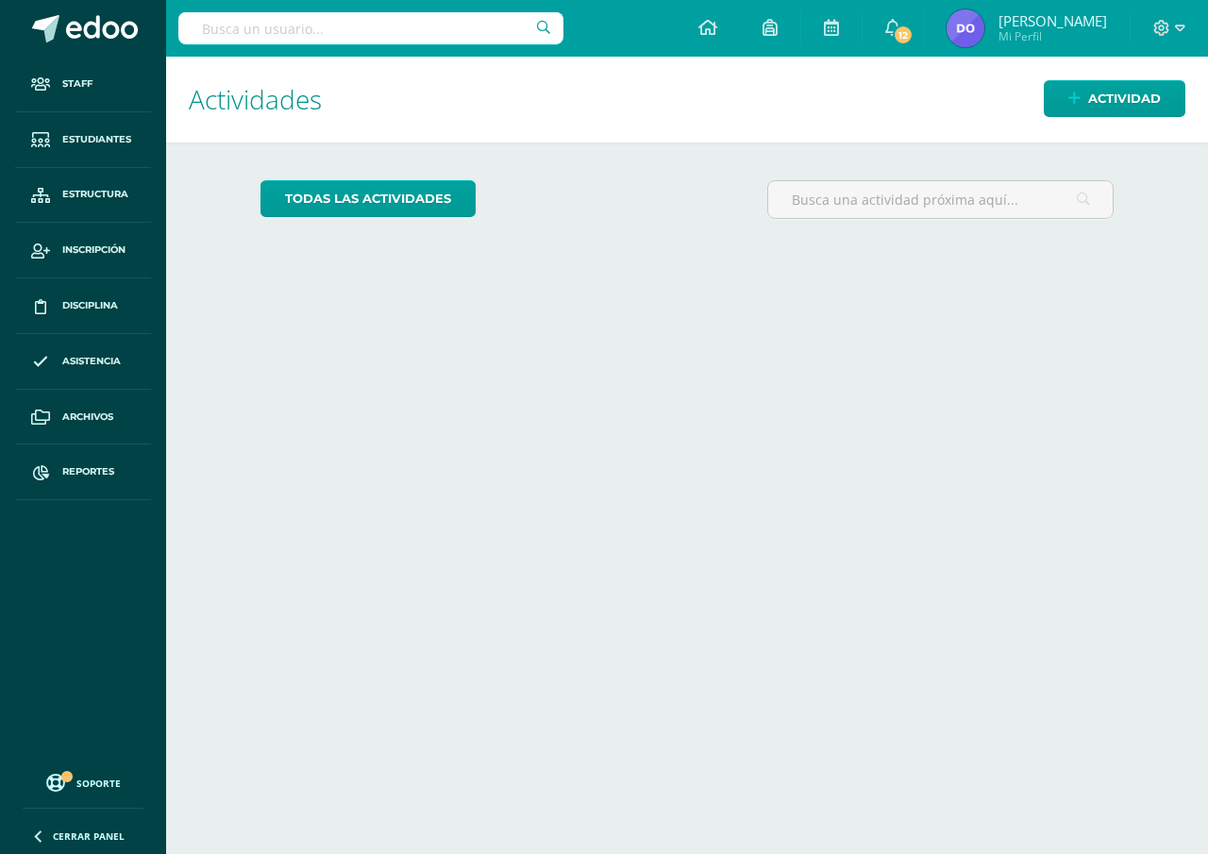 The image size is (1208, 854). Describe the element at coordinates (1124, 98) in the screenshot. I see `span: Actividad` at that location.